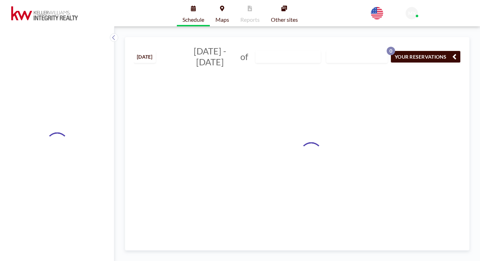  What do you see at coordinates (348, 57) in the screenshot?
I see `span: WEEKLY VIEW` at bounding box center [348, 57].